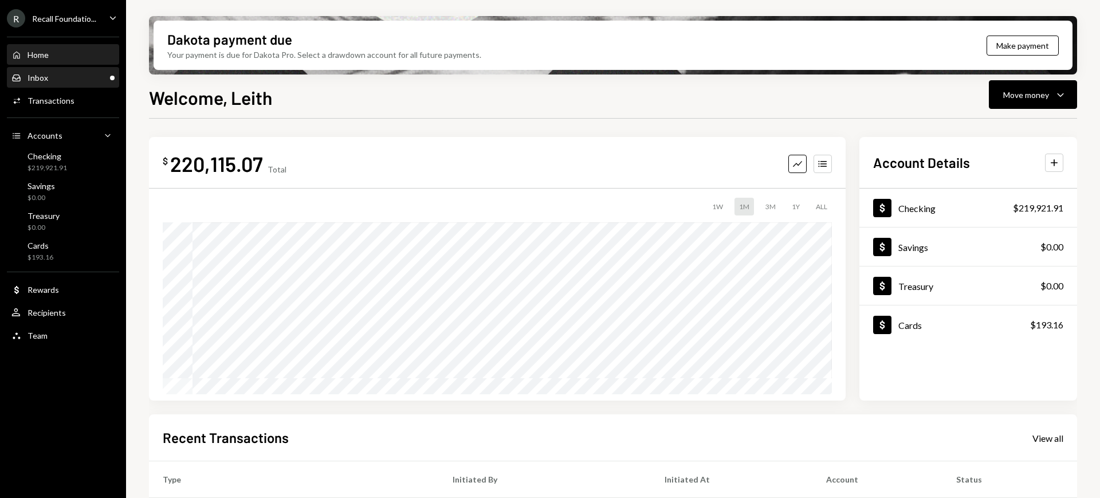  I want to click on div: Recall Foundatio..., so click(64, 18).